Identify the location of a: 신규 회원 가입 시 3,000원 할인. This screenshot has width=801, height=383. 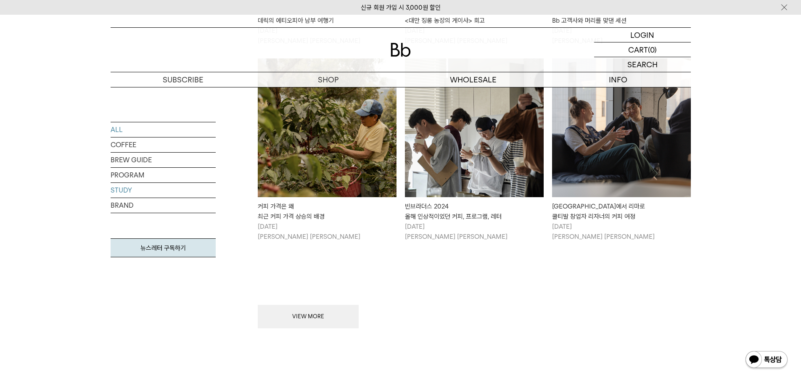
(401, 8).